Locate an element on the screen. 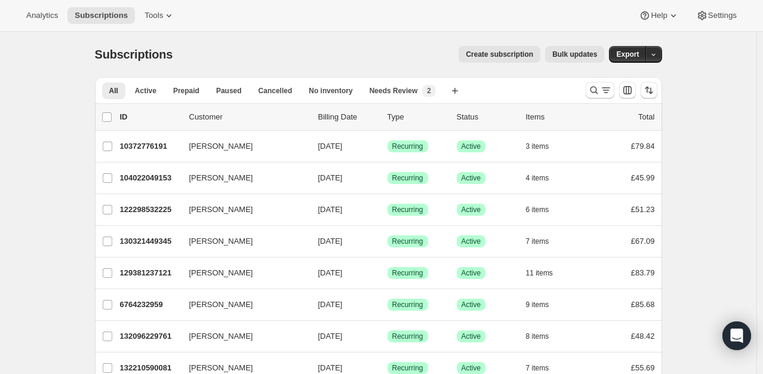 The height and width of the screenshot is (374, 763). div: IDCustomerBilling DateTypeStatusItemsTotal is located at coordinates (387, 117).